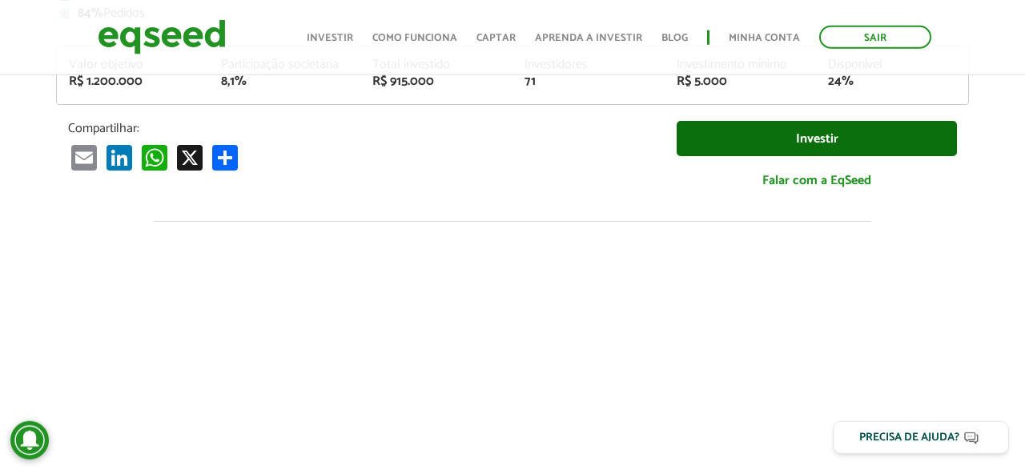 This screenshot has width=1025, height=470. I want to click on a: X, so click(190, 157).